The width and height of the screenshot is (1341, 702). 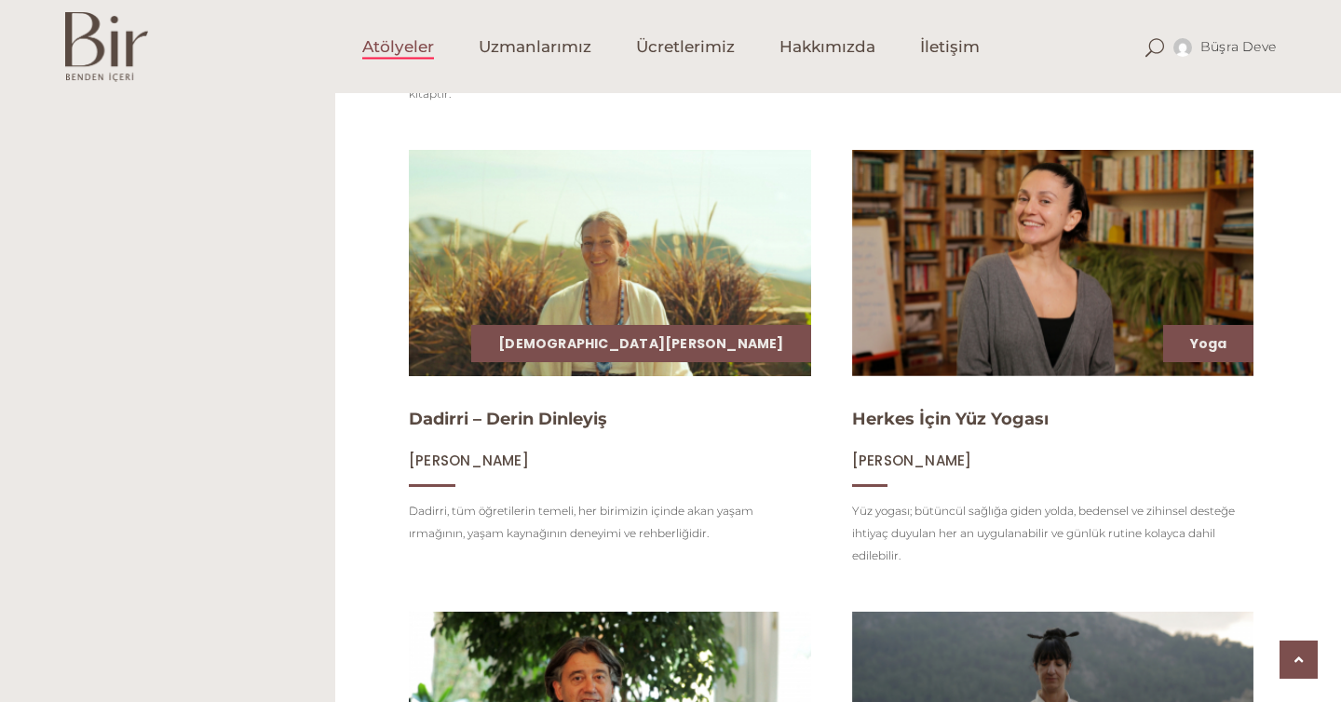 I want to click on span: Büşra deve, so click(x=1238, y=47).